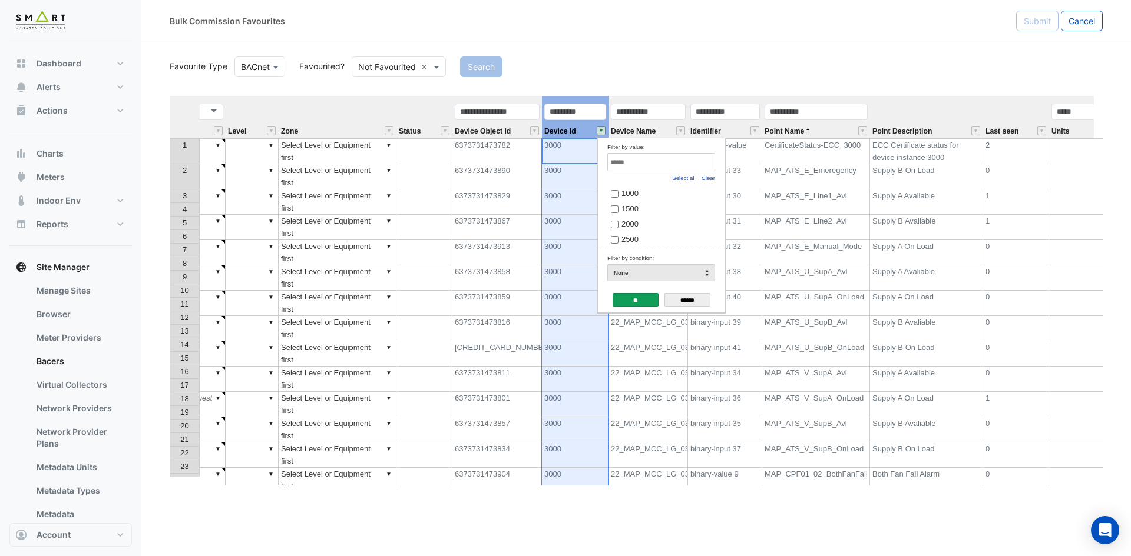  Describe the element at coordinates (816, 354) in the screenshot. I see `td: MAP_ATS_U_SupB_OnLoad` at that location.